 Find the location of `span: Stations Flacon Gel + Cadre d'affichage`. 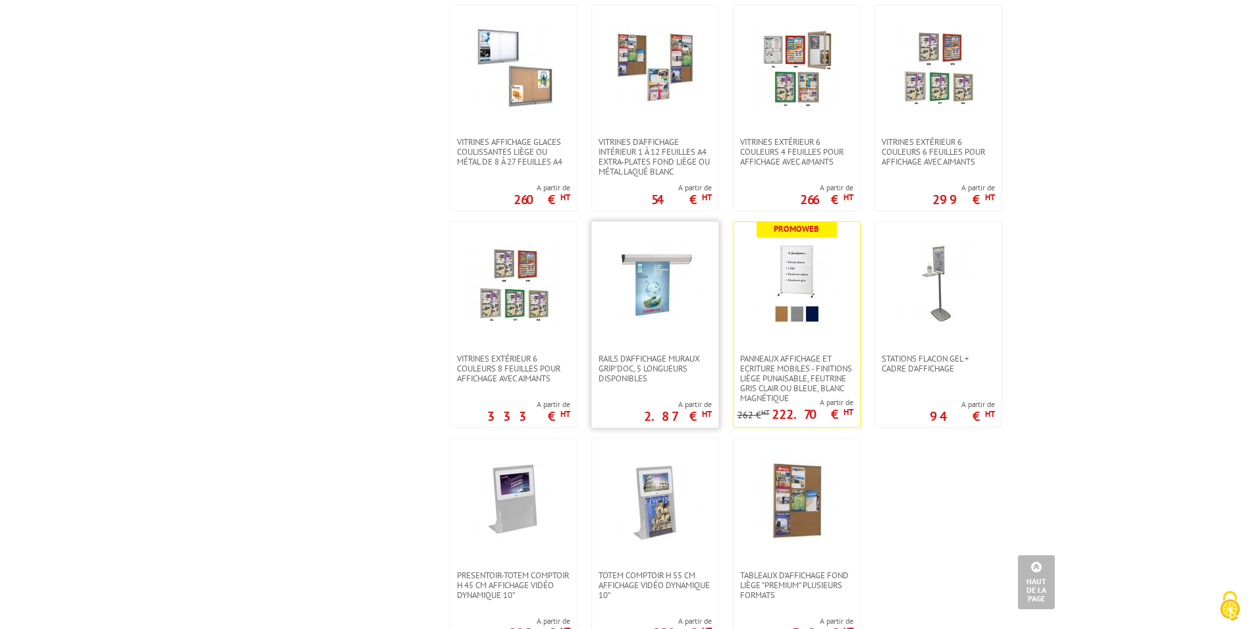

span: Stations Flacon Gel + Cadre d'affichage is located at coordinates (938, 363).